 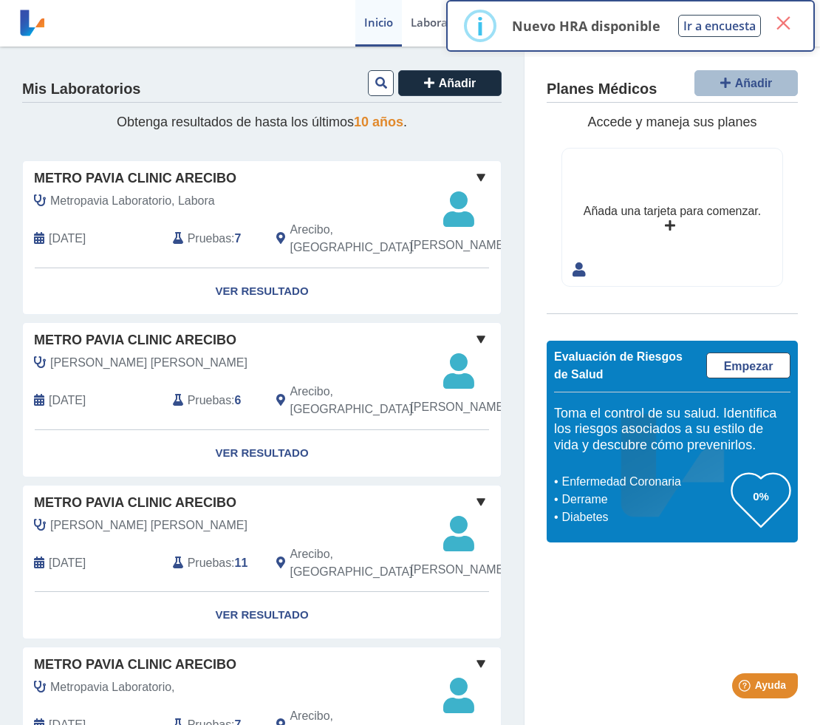 I want to click on span: 2022-10-22, so click(x=67, y=400).